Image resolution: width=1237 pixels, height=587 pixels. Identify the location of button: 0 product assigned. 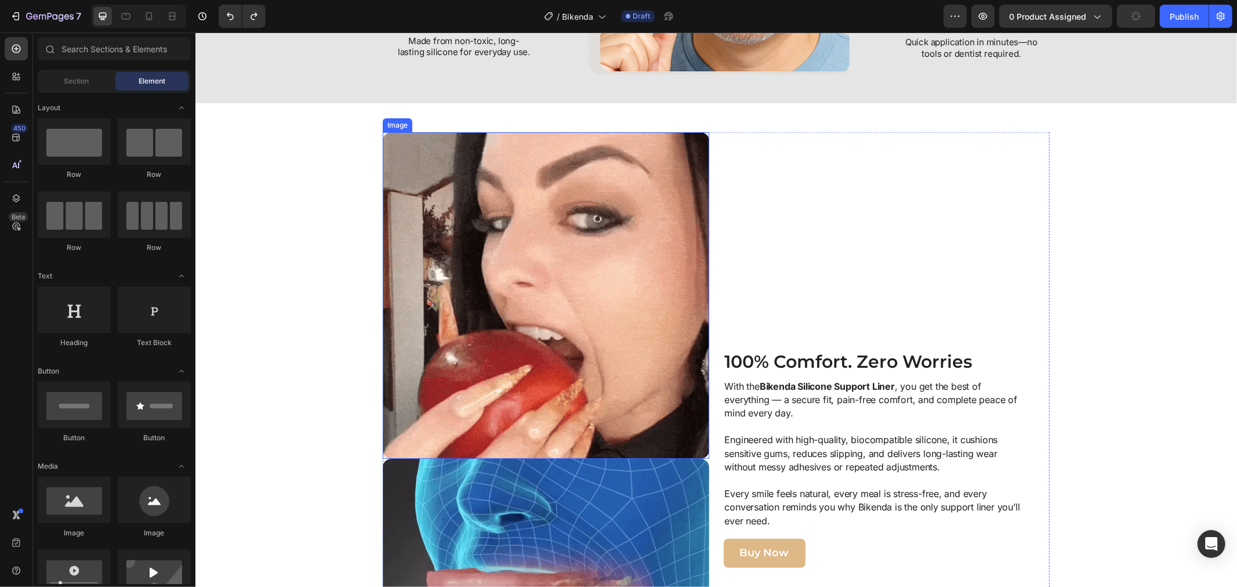
(1055, 16).